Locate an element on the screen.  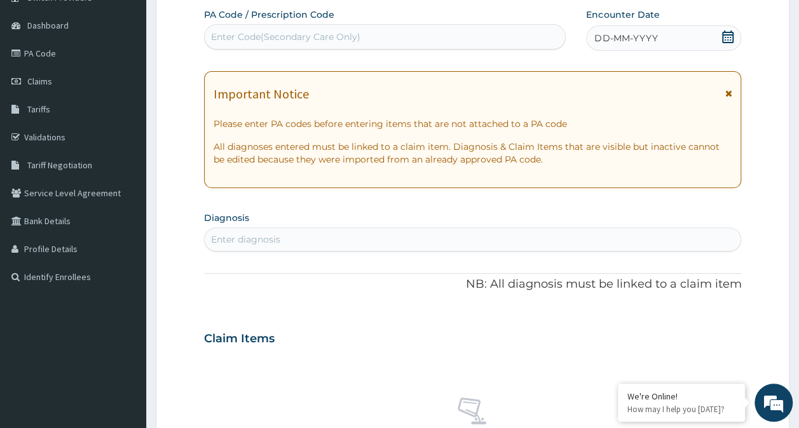
label: PA Code / Prescription Code is located at coordinates (269, 15).